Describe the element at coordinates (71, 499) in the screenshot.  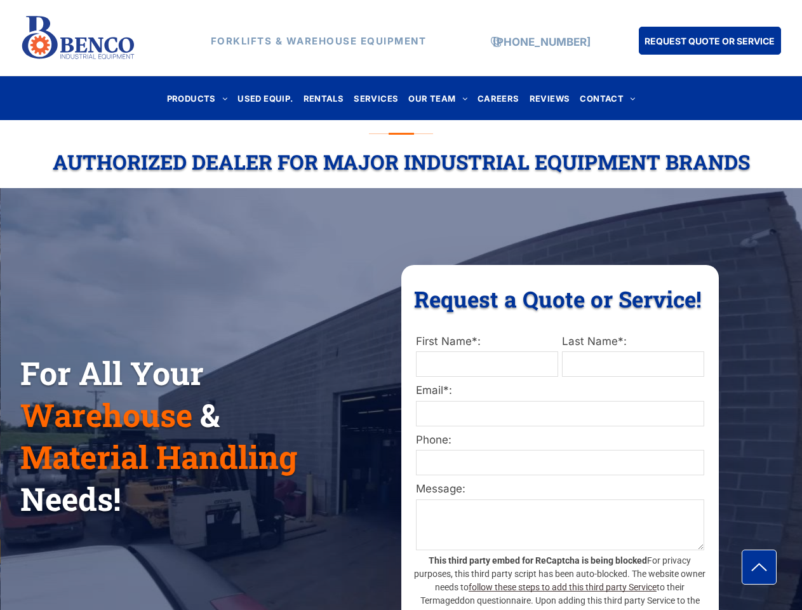
I see `span: Needs!` at that location.